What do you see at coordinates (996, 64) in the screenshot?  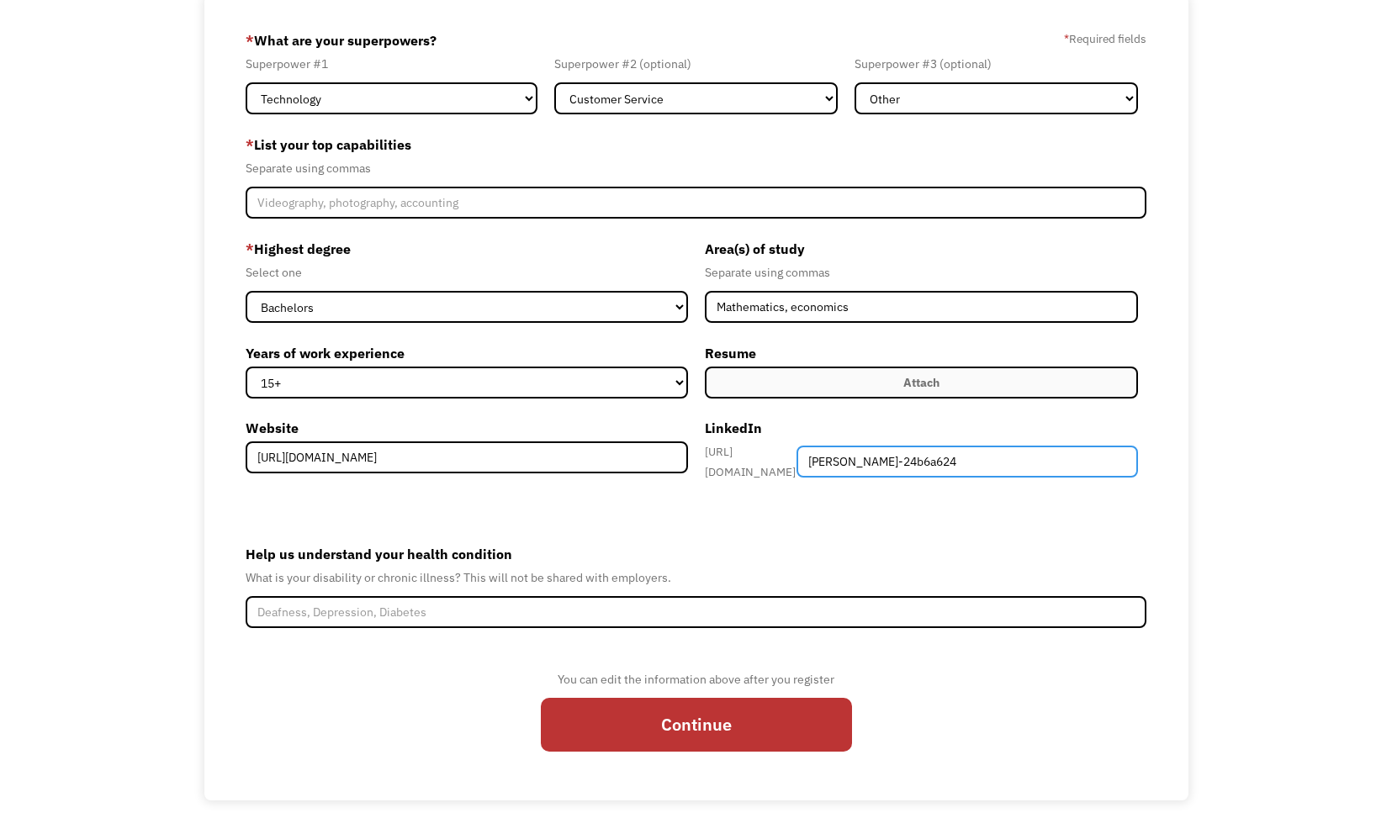 I see `div: Superpower #3 (optional)` at bounding box center [996, 64].